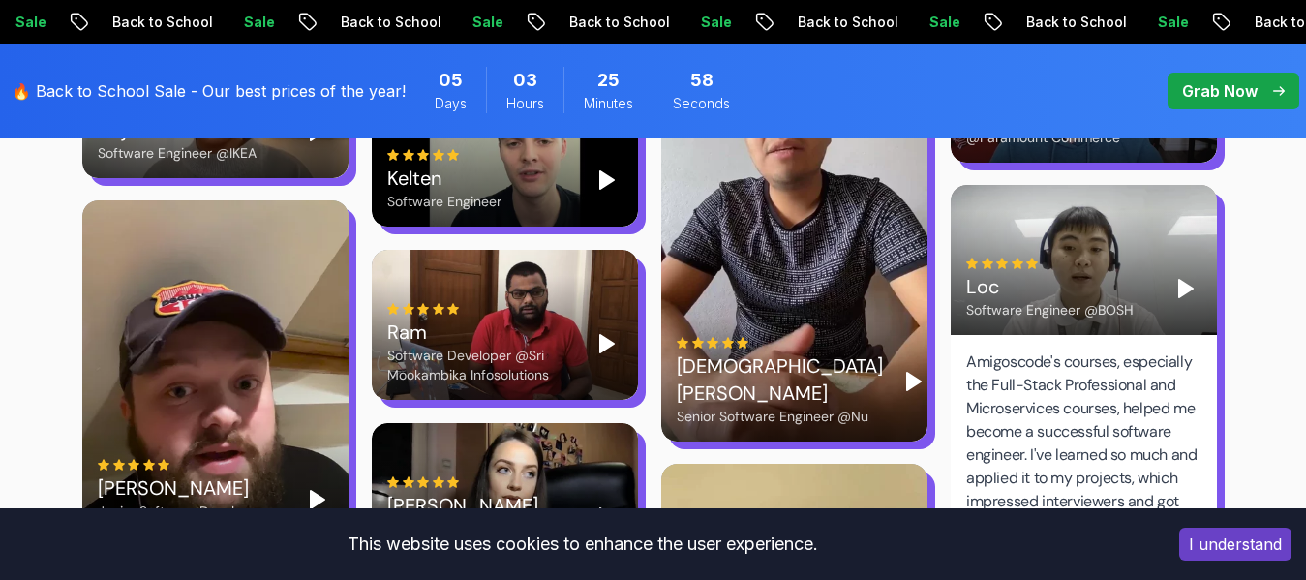 The height and width of the screenshot is (580, 1306). Describe the element at coordinates (481, 365) in the screenshot. I see `div: Software Developer @Sri Mookambika Infosolutions` at that location.